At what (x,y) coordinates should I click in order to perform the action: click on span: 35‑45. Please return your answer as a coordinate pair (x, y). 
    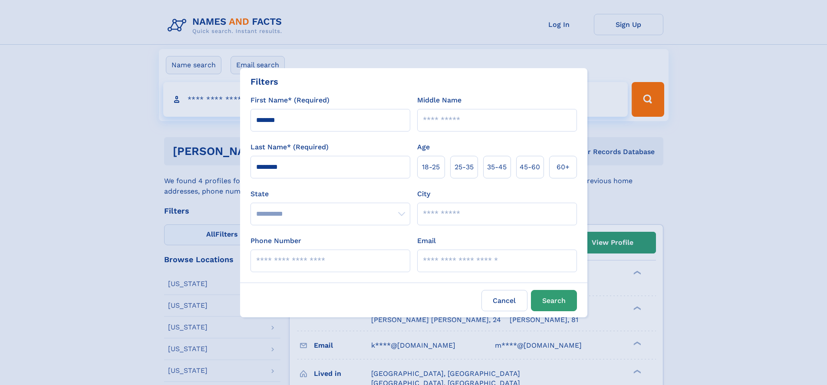
    Looking at the image, I should click on (497, 167).